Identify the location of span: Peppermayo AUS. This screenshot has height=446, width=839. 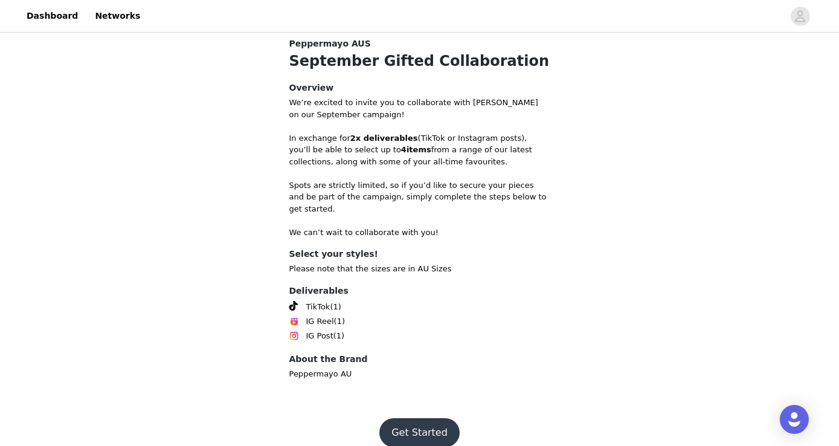
(330, 43).